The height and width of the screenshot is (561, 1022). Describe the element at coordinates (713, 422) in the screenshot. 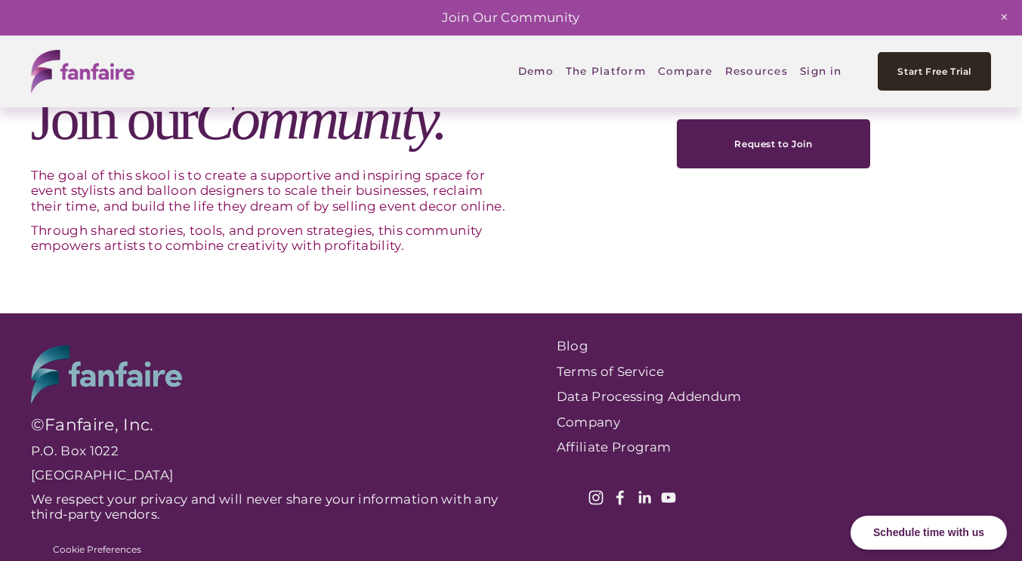

I see `a: Company` at that location.